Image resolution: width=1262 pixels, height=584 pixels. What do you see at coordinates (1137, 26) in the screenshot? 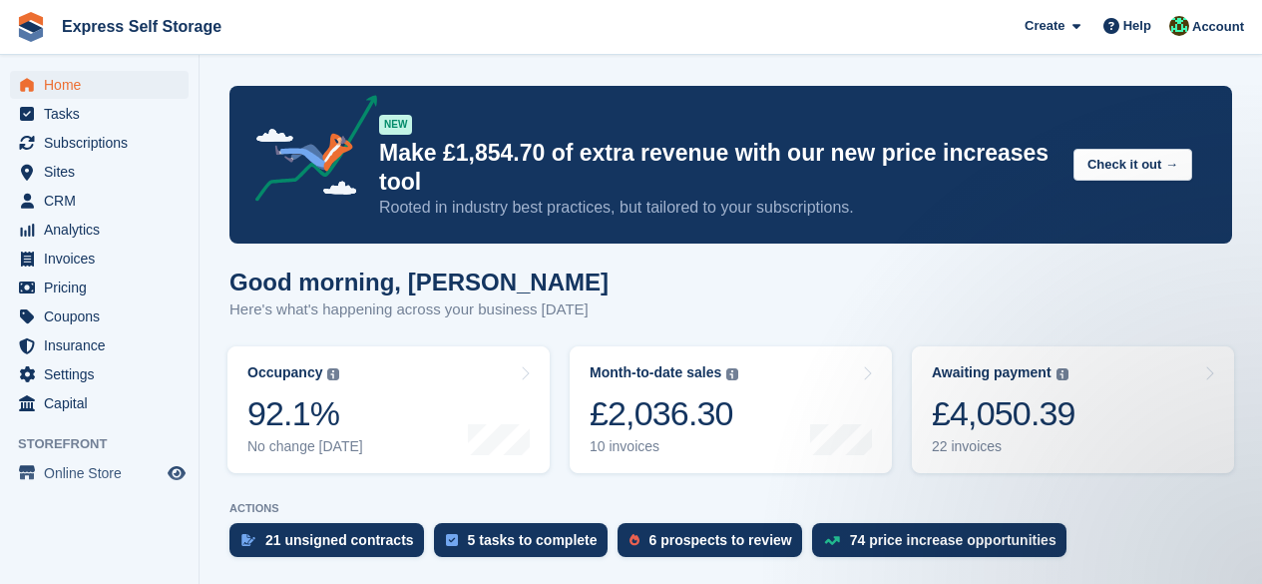
I see `span: Help` at bounding box center [1137, 26].